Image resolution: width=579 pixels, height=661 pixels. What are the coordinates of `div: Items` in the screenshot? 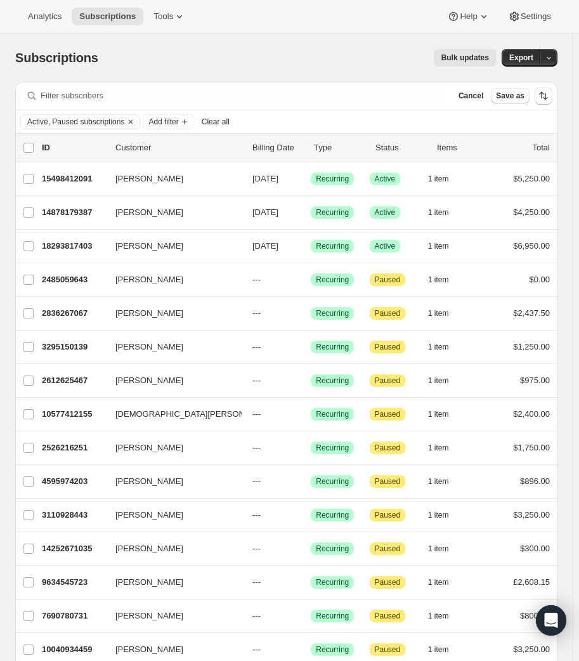 It's located at (463, 148).